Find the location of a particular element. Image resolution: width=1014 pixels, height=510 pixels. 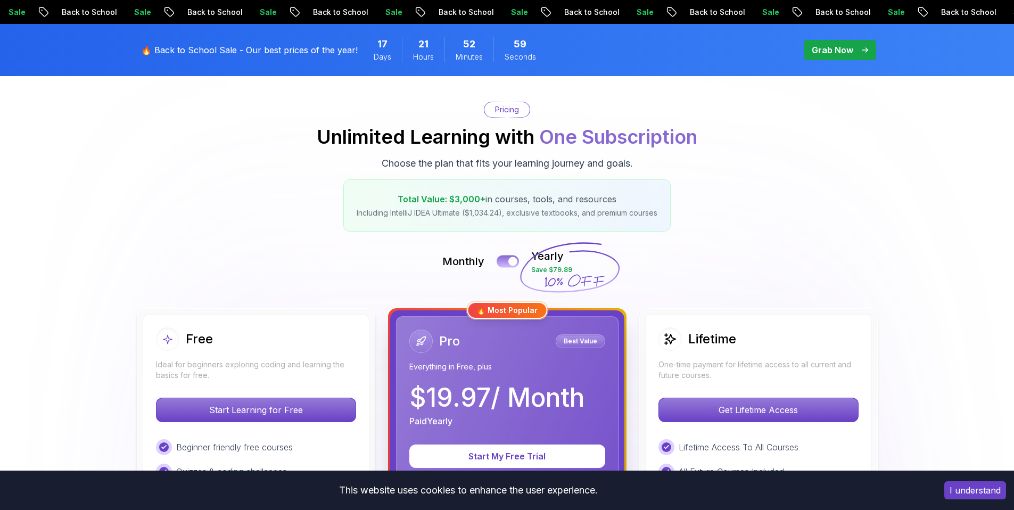

p: $ 19.97 / Month is located at coordinates (497, 398).